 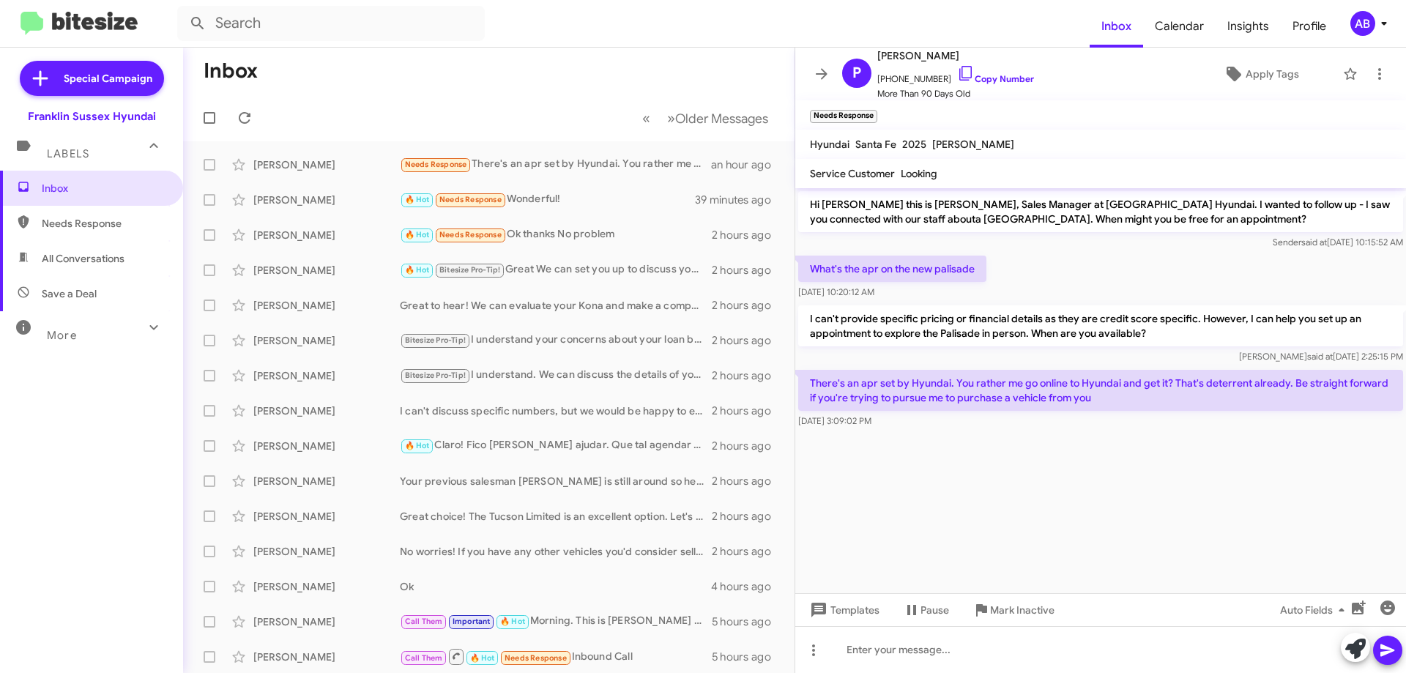 I want to click on span: Calendar, so click(x=1179, y=26).